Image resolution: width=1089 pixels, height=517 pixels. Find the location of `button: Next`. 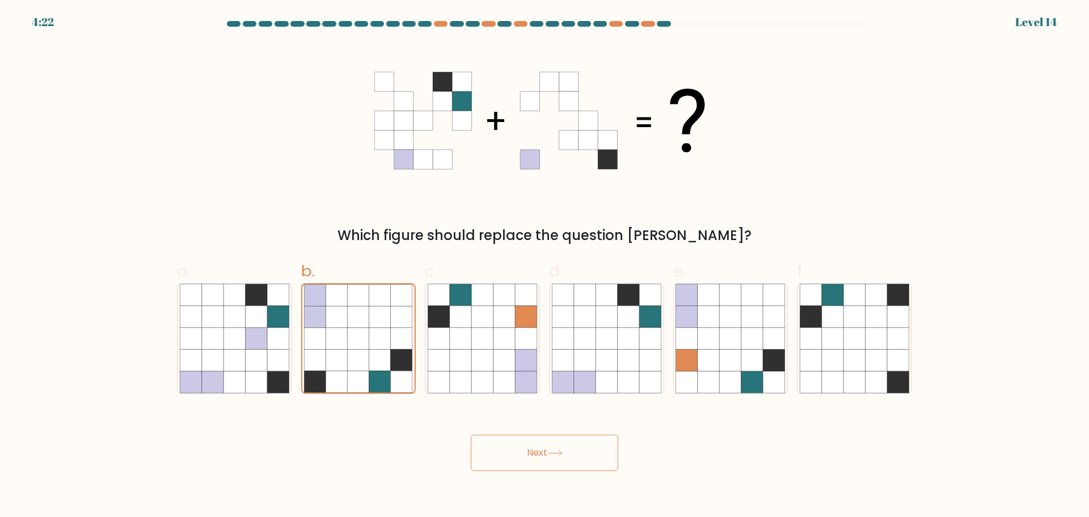

button: Next is located at coordinates (544, 453).